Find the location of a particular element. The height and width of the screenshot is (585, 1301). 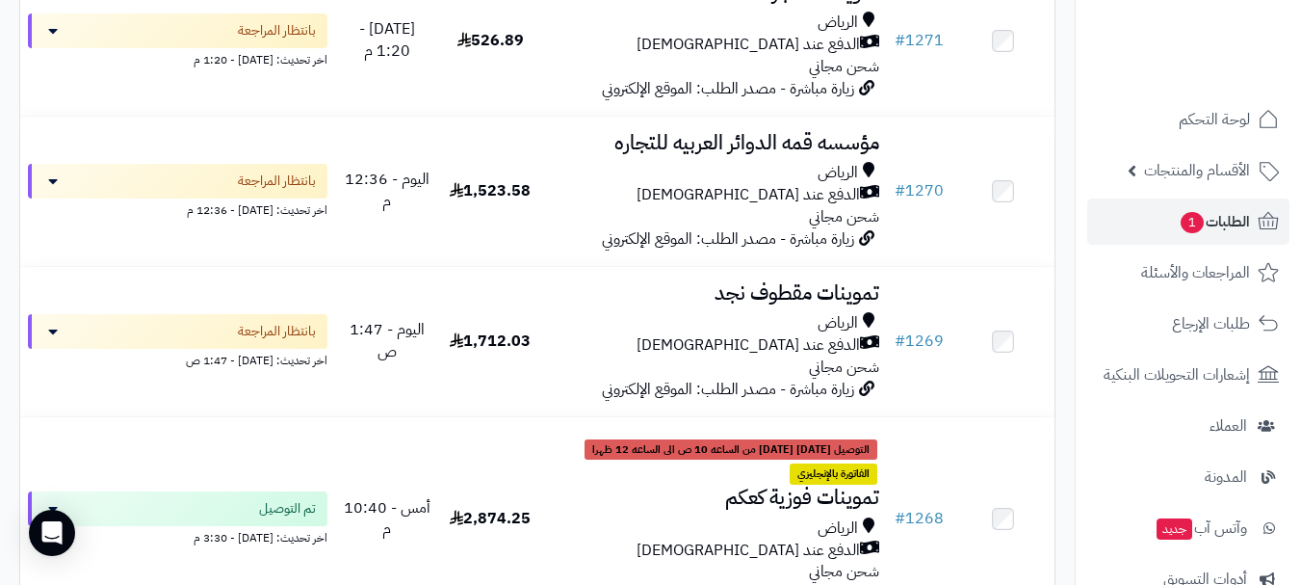

span: أمس - 10:40 م is located at coordinates (387, 518).